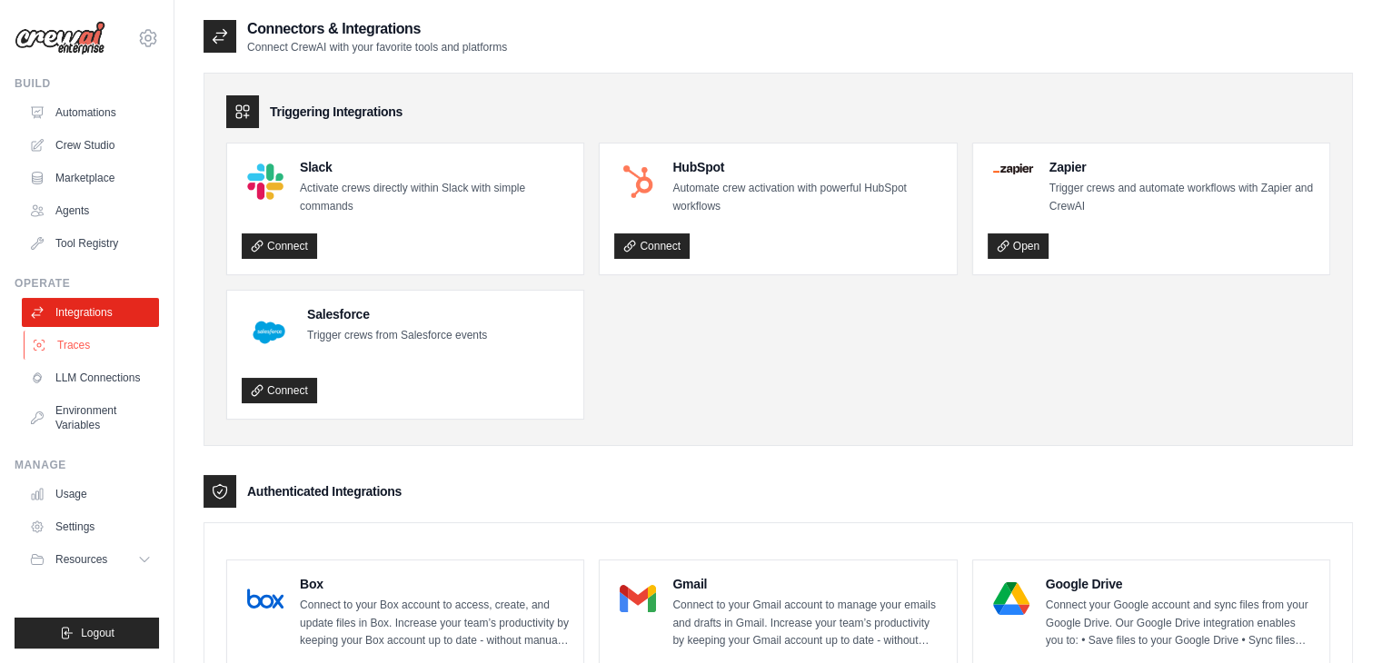  What do you see at coordinates (269, 333) in the screenshot?
I see `img: Salesforce Logo` at bounding box center [269, 333].